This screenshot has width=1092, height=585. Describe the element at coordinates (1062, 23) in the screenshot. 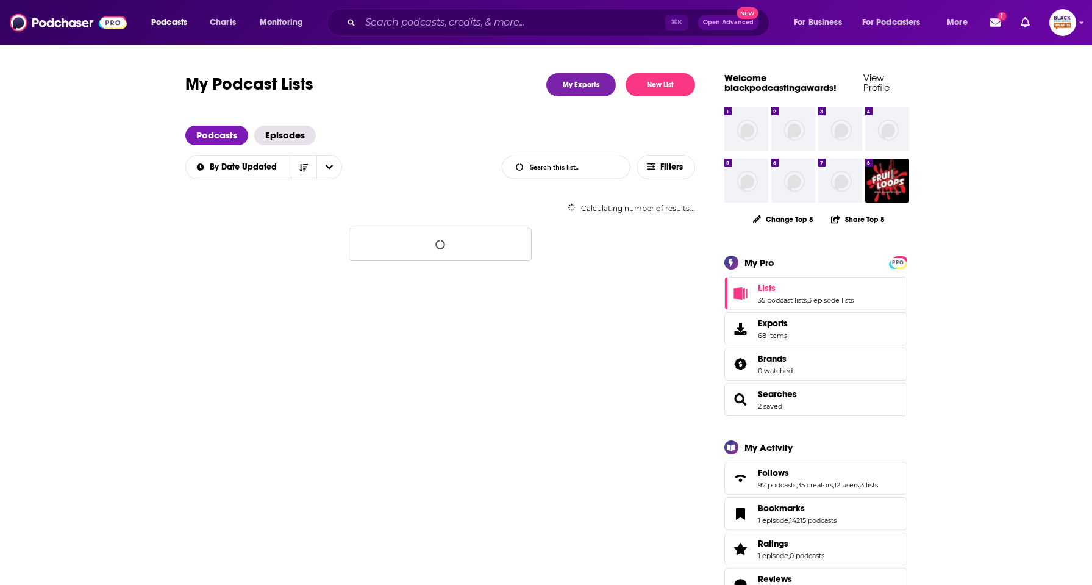

I see `img: User Profile` at that location.